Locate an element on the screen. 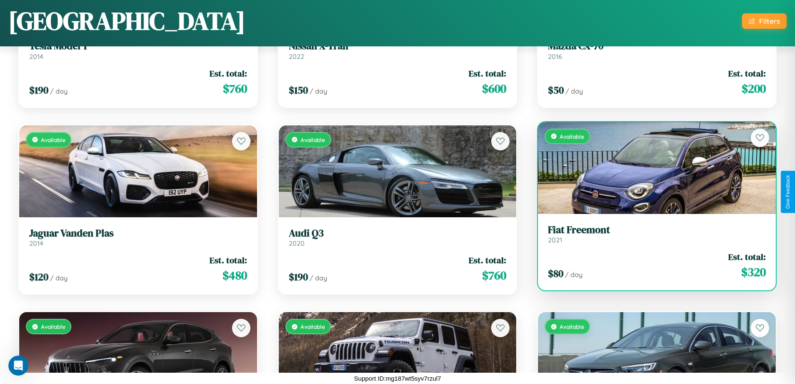 The image size is (795, 384). div: Filters is located at coordinates (770, 21).